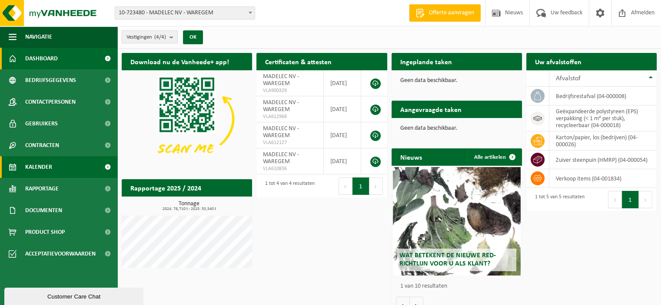 This screenshot has width=661, height=305. What do you see at coordinates (43, 211) in the screenshot?
I see `span: Documenten` at bounding box center [43, 211].